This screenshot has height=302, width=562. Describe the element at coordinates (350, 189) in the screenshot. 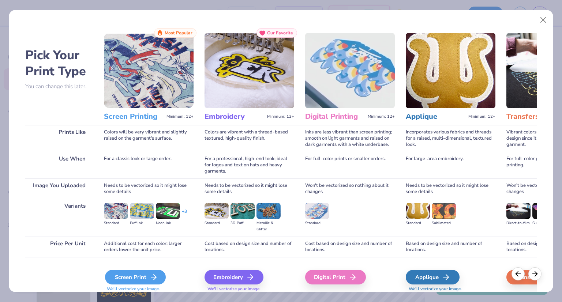

I see `div: Won't be vectorized so nothing about it changes` at that location.